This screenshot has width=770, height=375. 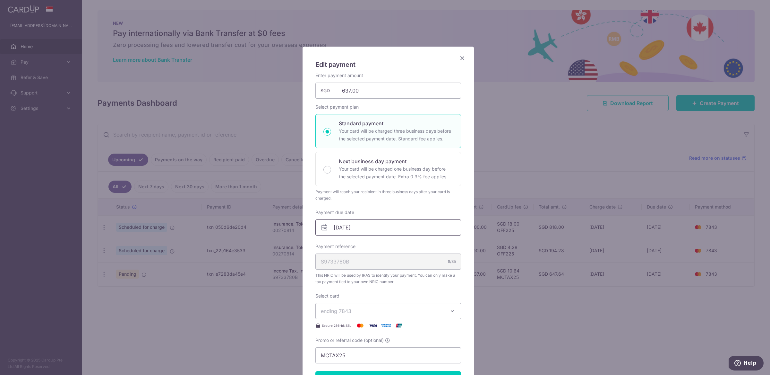 I want to click on label: Select card, so click(x=327, y=296).